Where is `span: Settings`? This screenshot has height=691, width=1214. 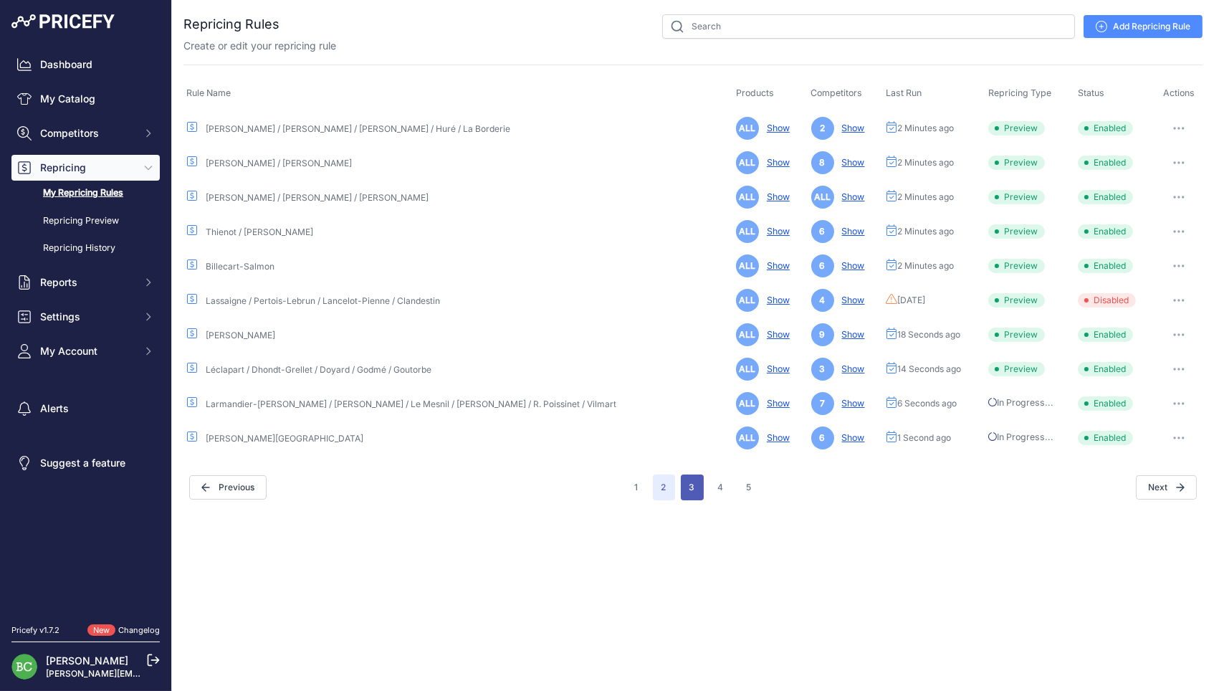 span: Settings is located at coordinates (87, 317).